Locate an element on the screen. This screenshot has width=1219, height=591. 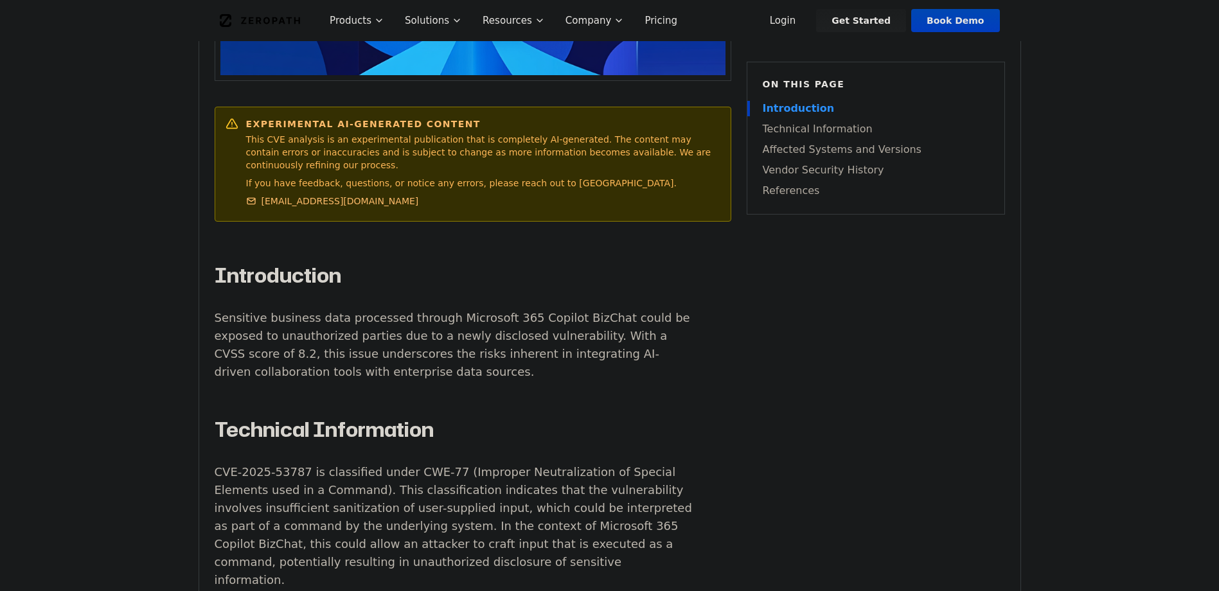
h2: Technical Information is located at coordinates (454, 430).